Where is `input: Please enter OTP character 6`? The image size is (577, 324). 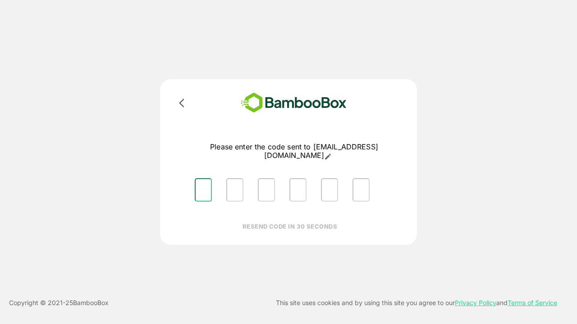 input: Please enter OTP character 6 is located at coordinates (361, 190).